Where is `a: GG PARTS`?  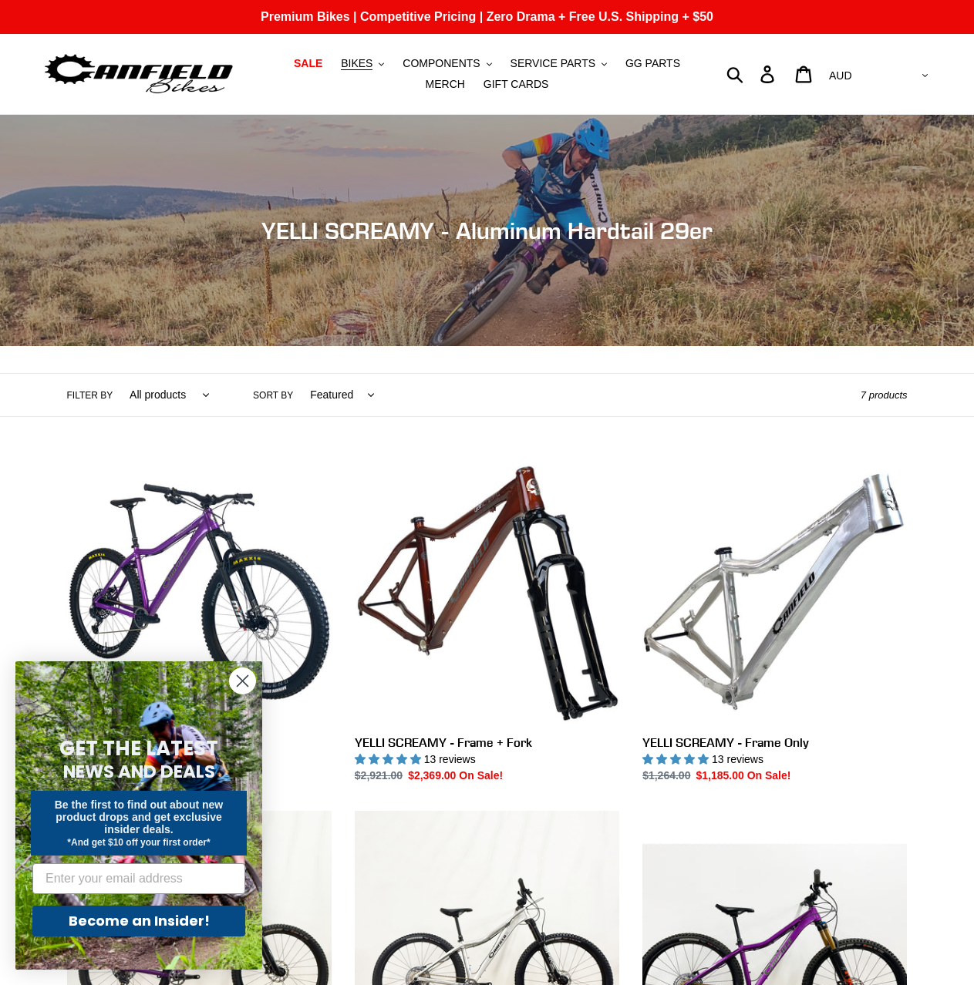 a: GG PARTS is located at coordinates (652, 63).